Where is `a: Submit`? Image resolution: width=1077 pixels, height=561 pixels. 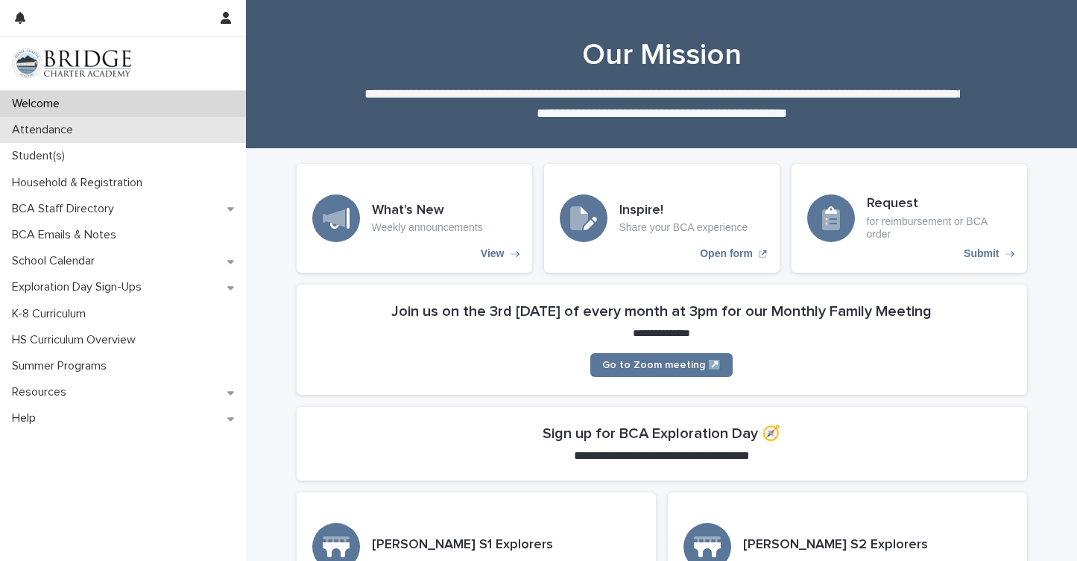
a: Submit is located at coordinates (910, 218).